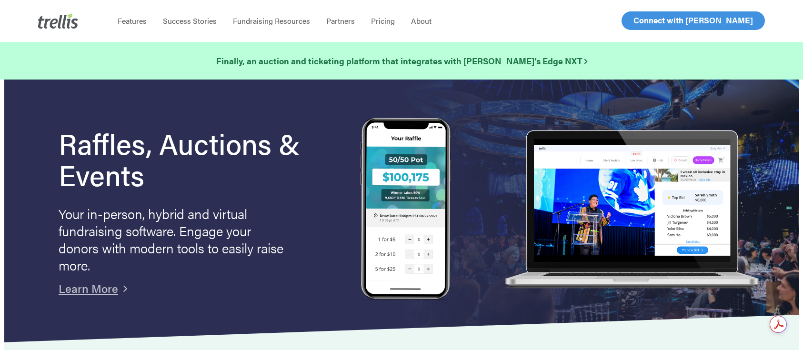  What do you see at coordinates (173, 239) in the screenshot?
I see `p: Your in-person, hybrid and virtual fundraising software. Engage your donors with modern tools to ...` at bounding box center [173, 239].